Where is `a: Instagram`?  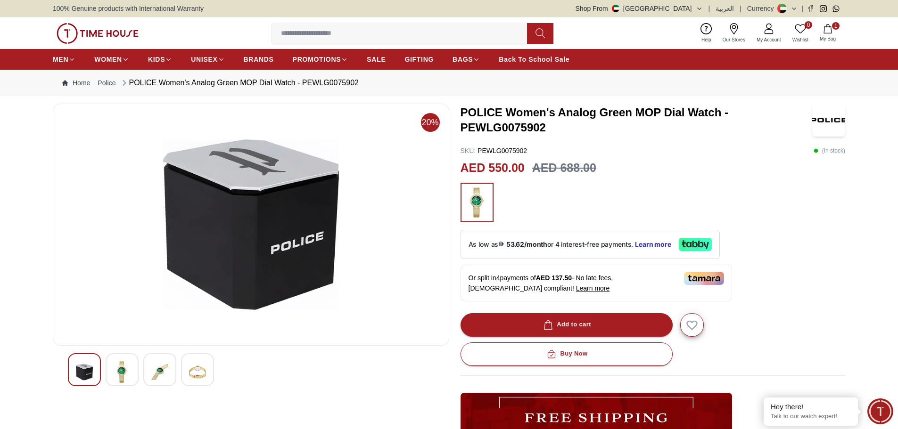 a: Instagram is located at coordinates (823, 8).